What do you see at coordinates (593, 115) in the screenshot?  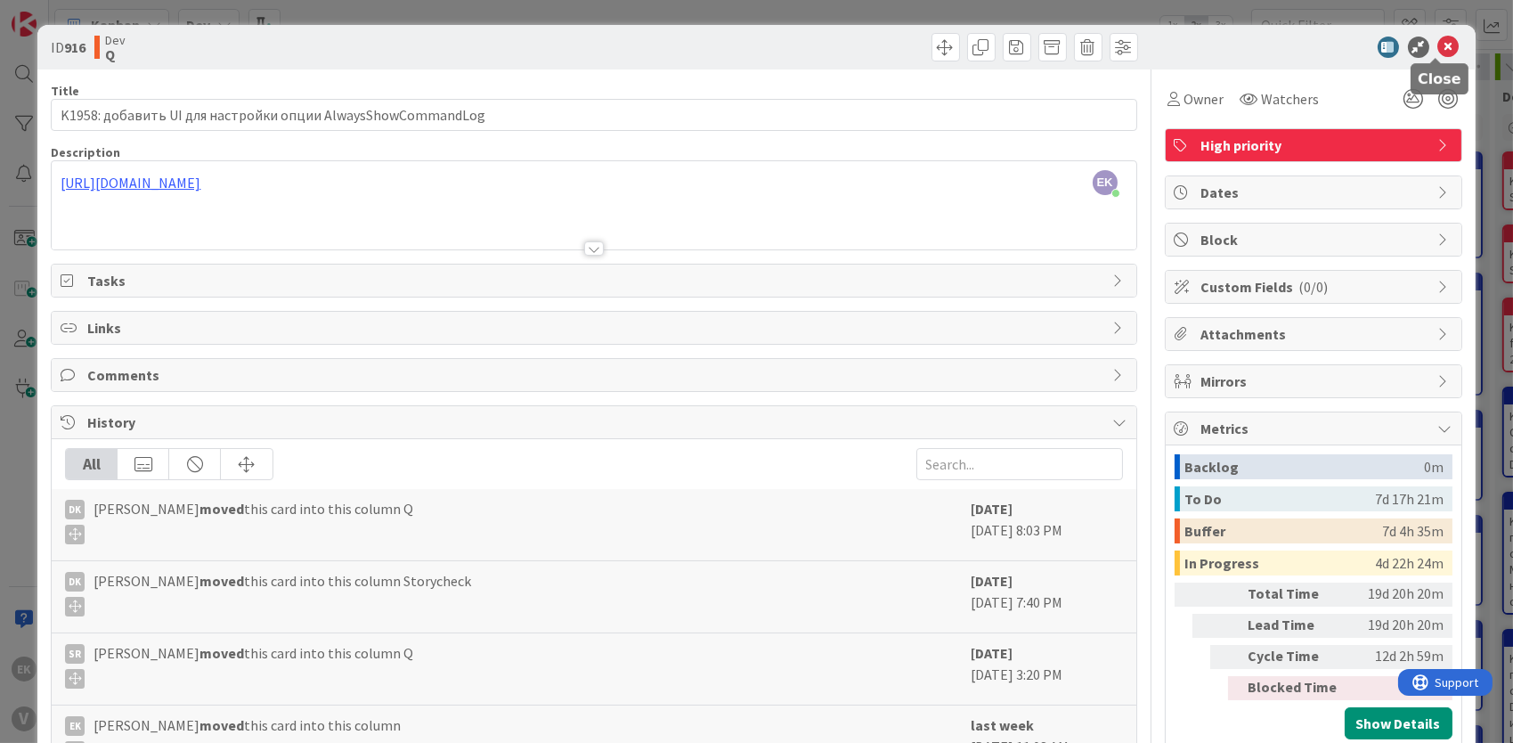 I see `input: type card name here...` at bounding box center [593, 115].